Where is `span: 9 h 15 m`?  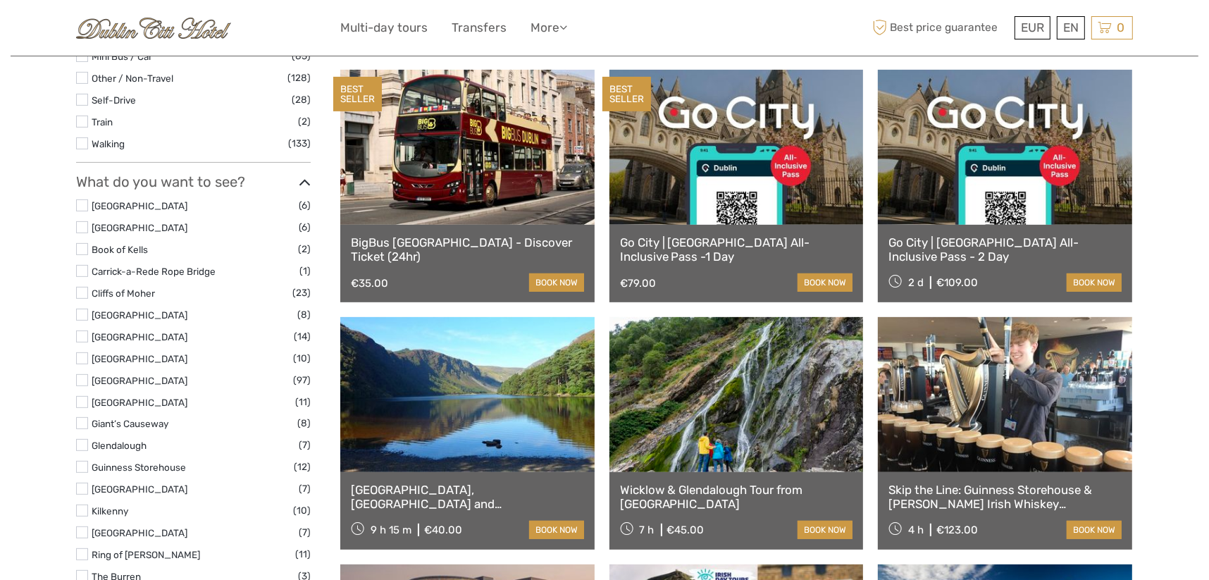 span: 9 h 15 m is located at coordinates (391, 530).